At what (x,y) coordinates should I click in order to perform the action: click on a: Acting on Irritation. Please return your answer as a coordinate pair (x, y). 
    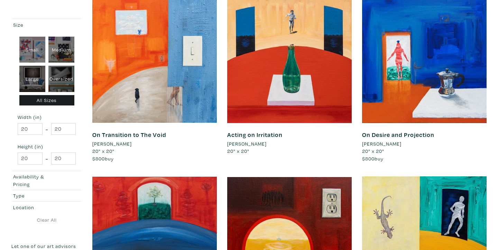
    Looking at the image, I should click on (255, 135).